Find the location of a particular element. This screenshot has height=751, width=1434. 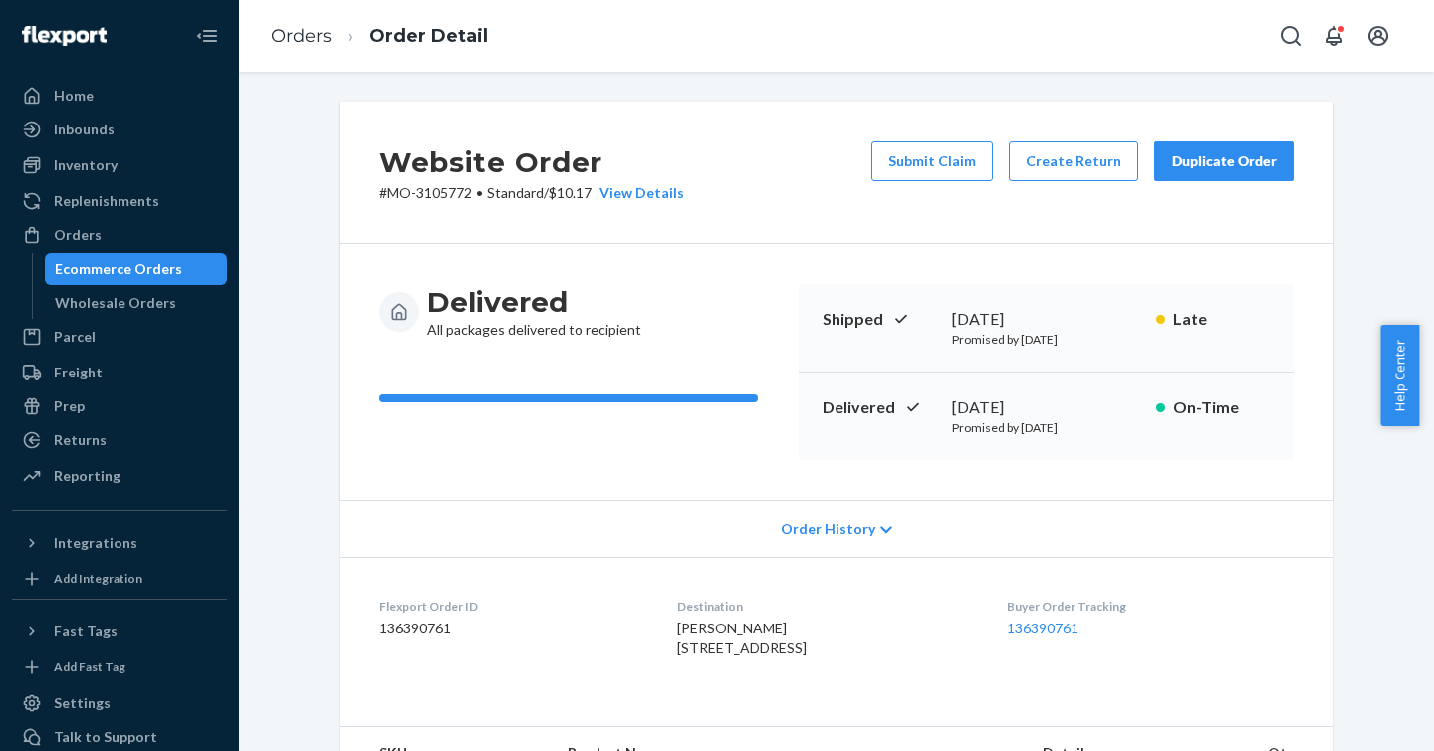

div: Parcel is located at coordinates (75, 337).